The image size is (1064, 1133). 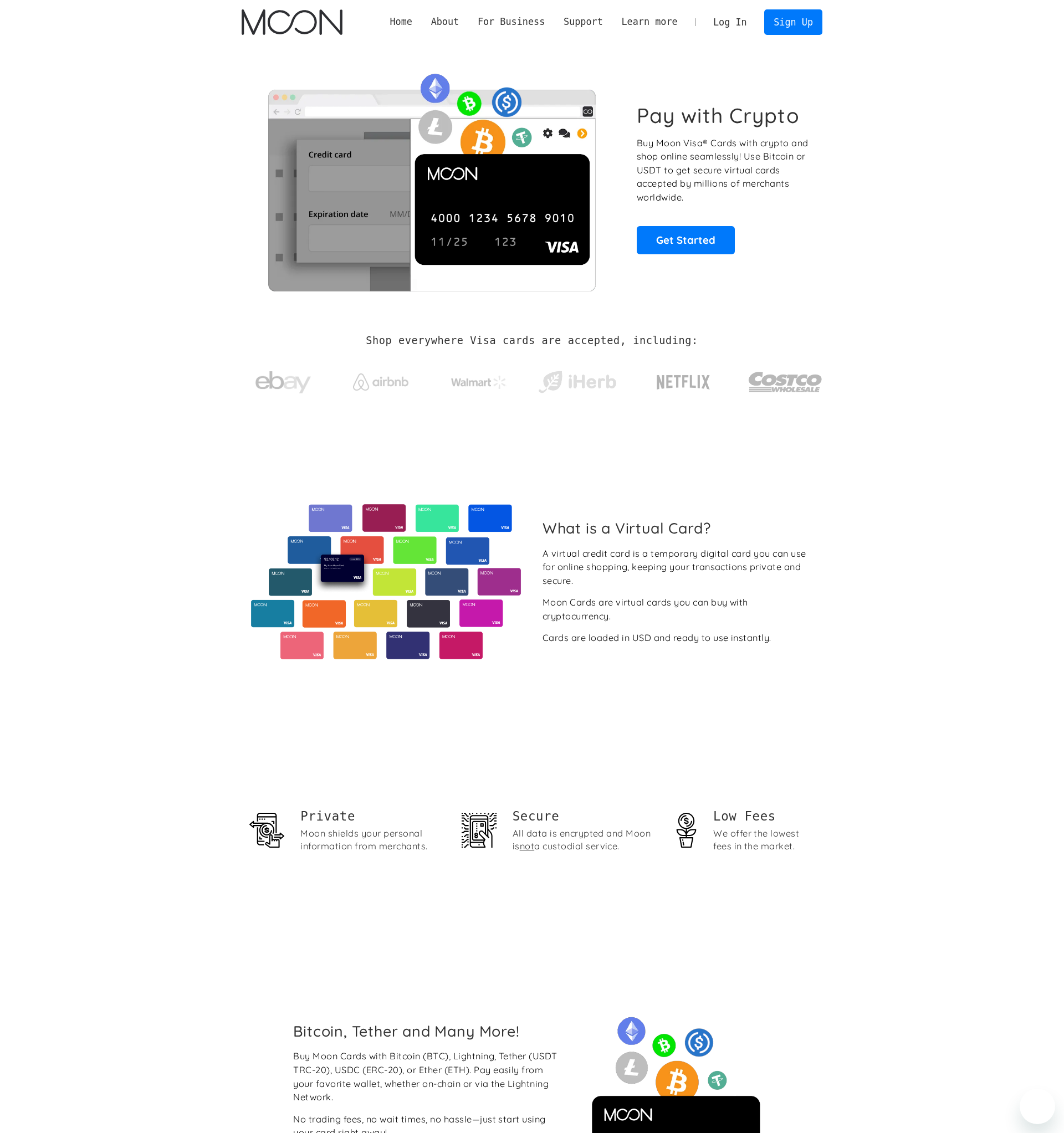 I want to click on a: Costco, so click(x=785, y=379).